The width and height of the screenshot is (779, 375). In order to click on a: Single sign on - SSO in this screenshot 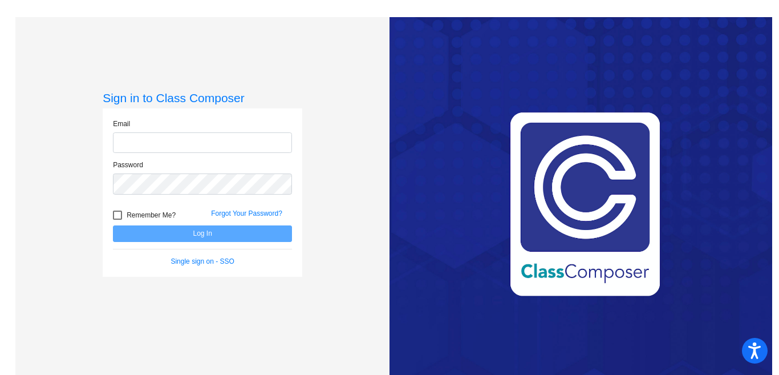, I will do `click(202, 261)`.